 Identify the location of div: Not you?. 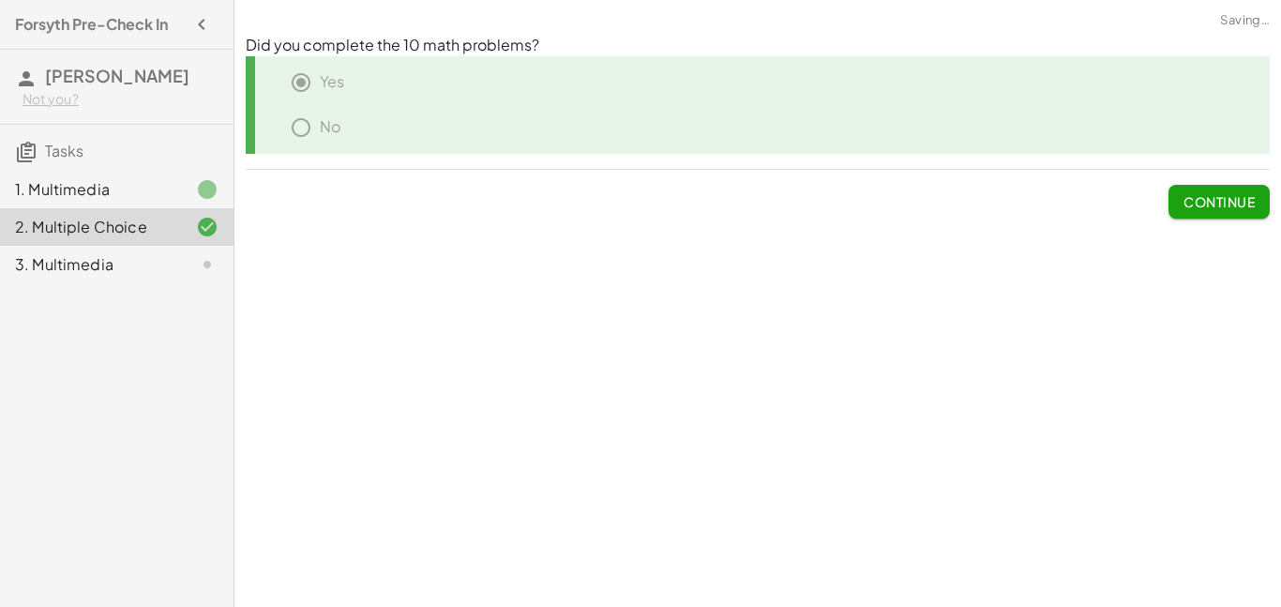
(120, 99).